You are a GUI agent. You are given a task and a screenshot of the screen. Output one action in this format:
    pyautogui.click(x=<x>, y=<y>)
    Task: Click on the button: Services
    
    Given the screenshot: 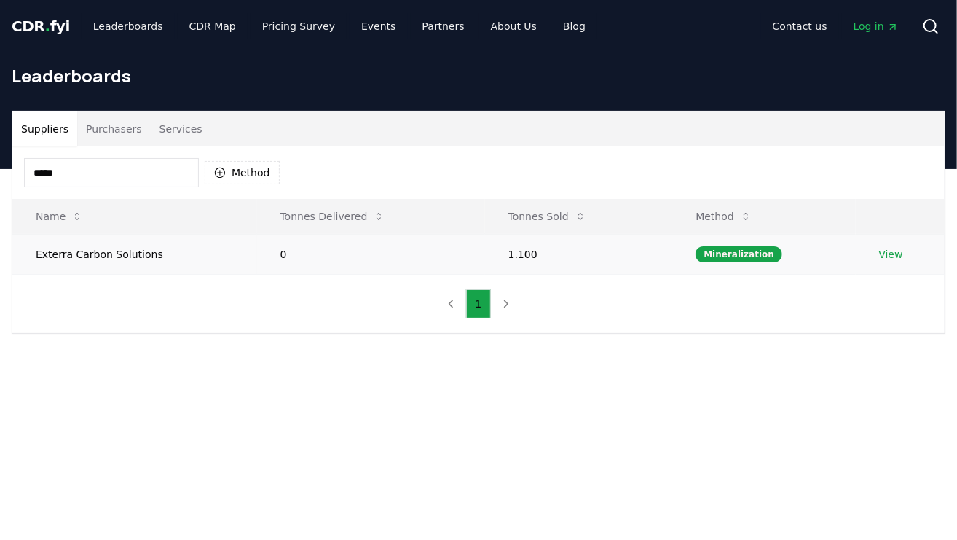 What is the action you would take?
    pyautogui.click(x=181, y=129)
    